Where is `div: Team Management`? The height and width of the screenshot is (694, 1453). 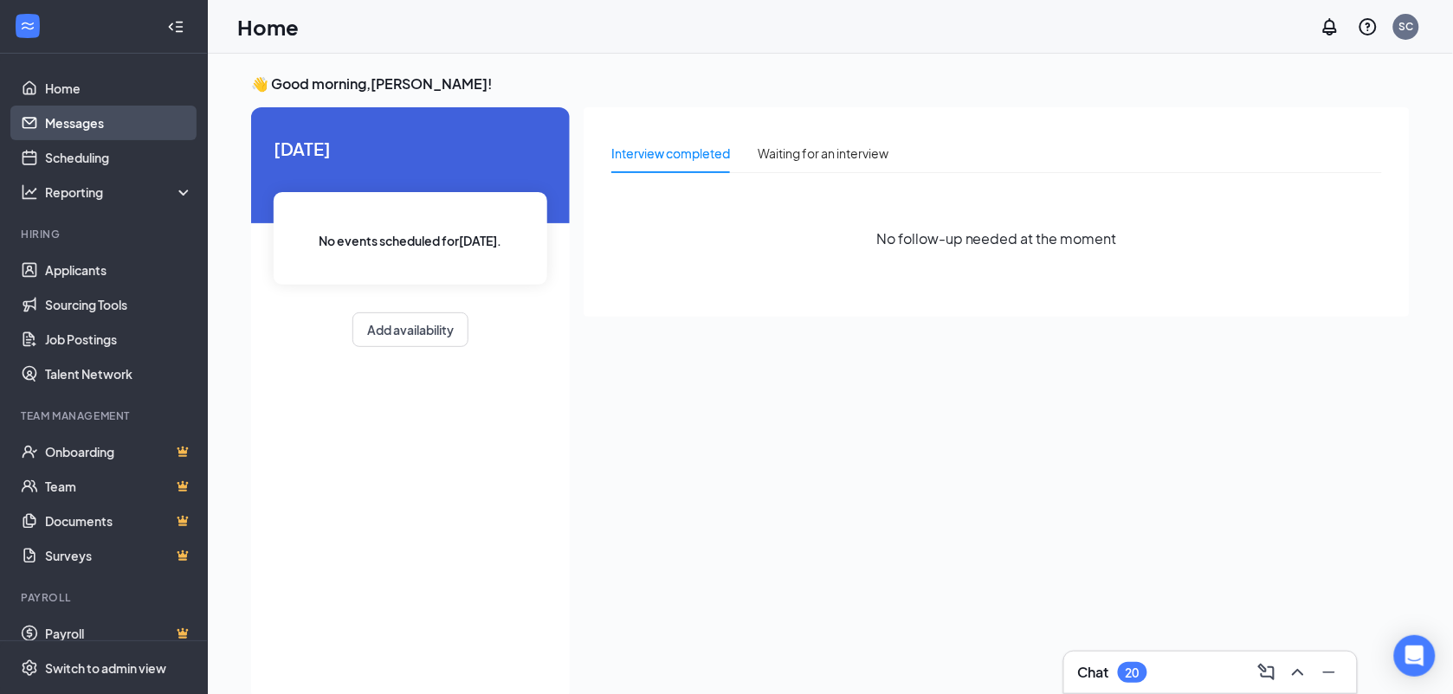
div: Team Management is located at coordinates (105, 416).